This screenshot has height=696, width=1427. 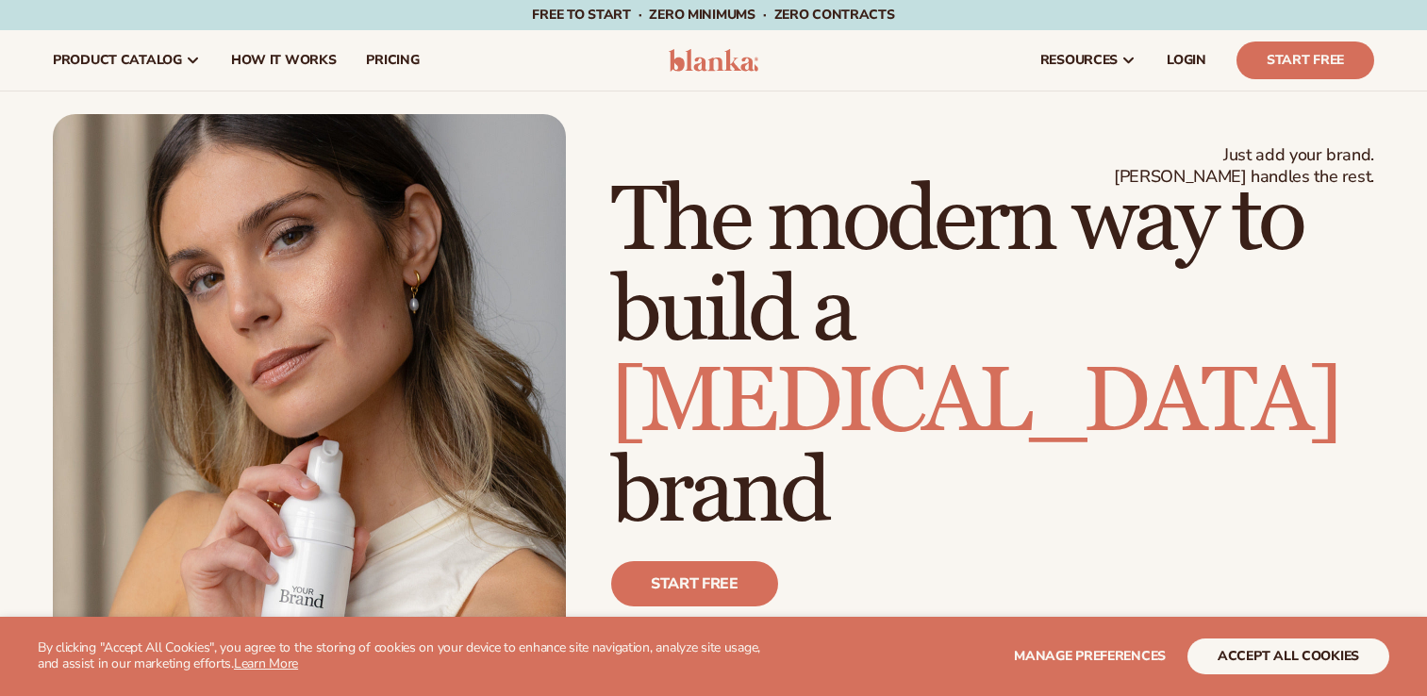 What do you see at coordinates (1079, 60) in the screenshot?
I see `span: resources` at bounding box center [1079, 60].